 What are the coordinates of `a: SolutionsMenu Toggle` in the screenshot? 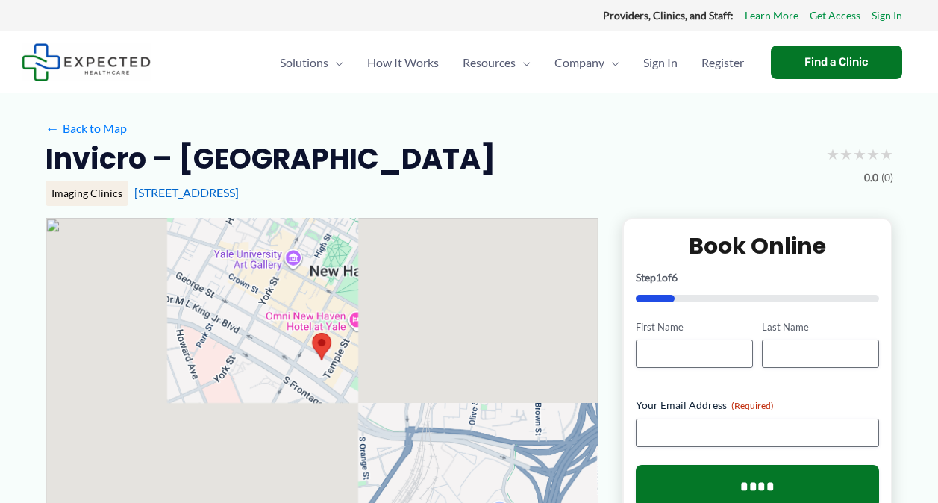 It's located at (311, 63).